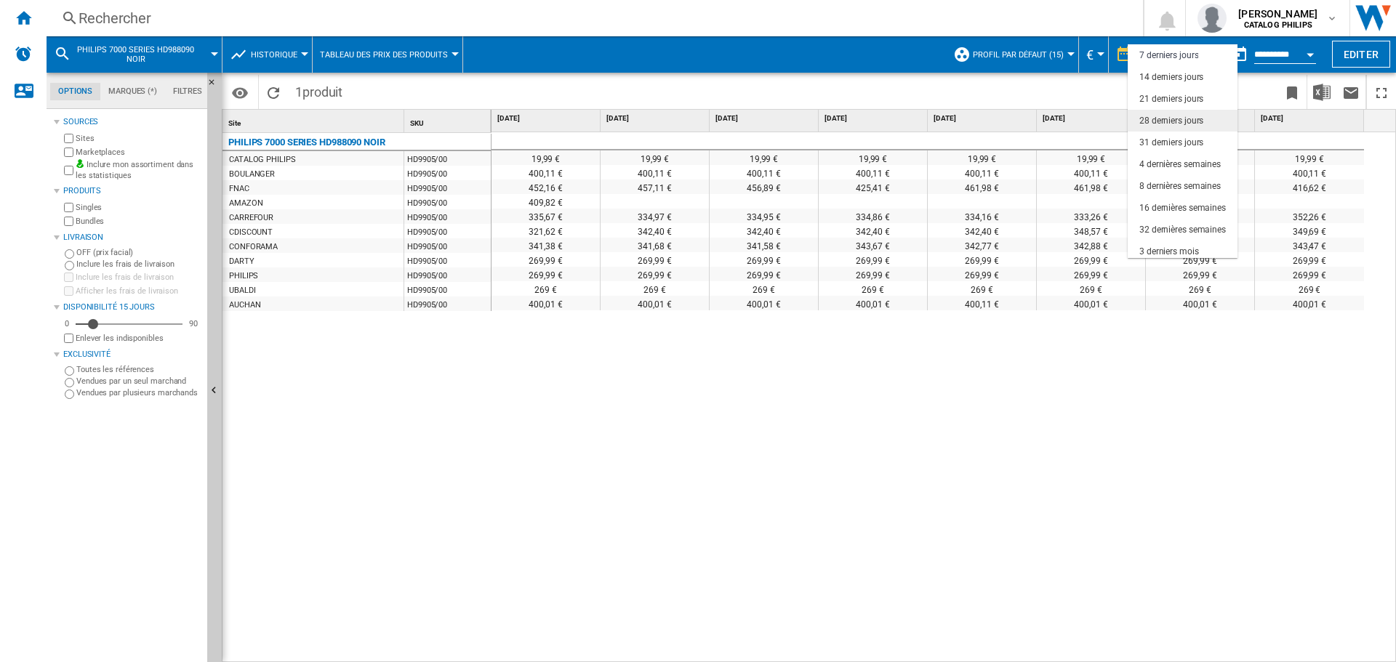 Image resolution: width=1396 pixels, height=662 pixels. What do you see at coordinates (1171, 99) in the screenshot?
I see `div: 21 derniers jours` at bounding box center [1171, 99].